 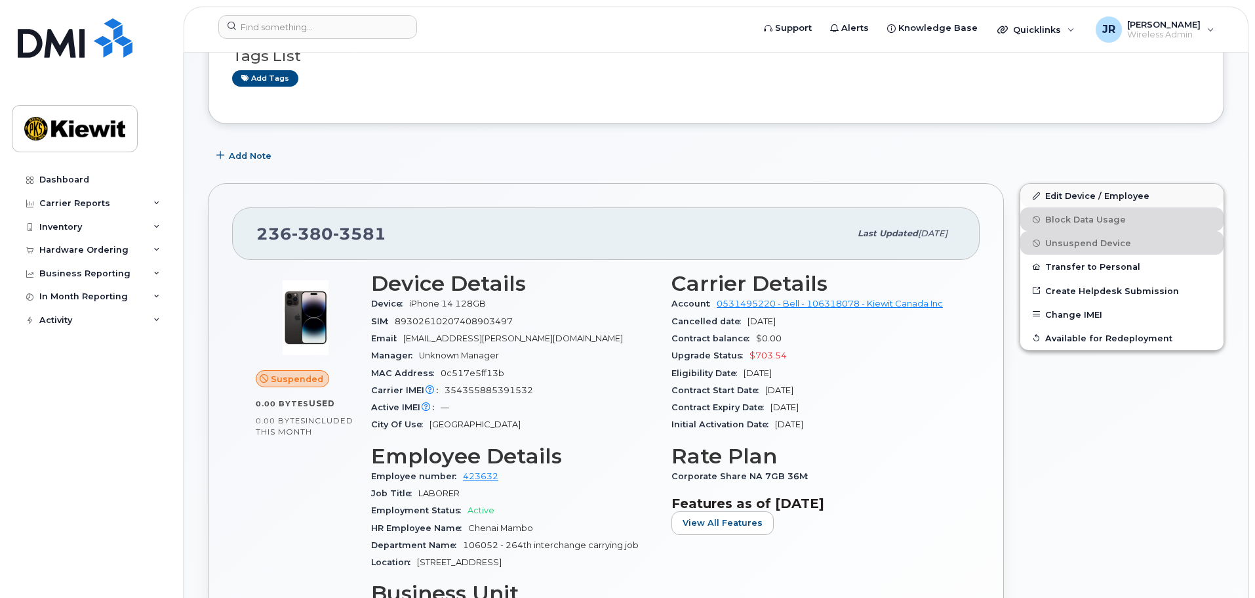 I want to click on span: used, so click(x=322, y=403).